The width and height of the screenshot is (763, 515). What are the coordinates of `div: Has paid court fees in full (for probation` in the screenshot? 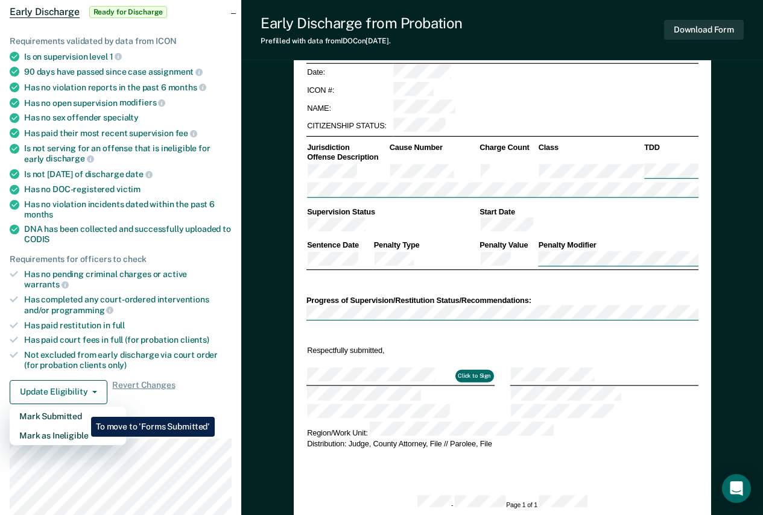 It's located at (128, 340).